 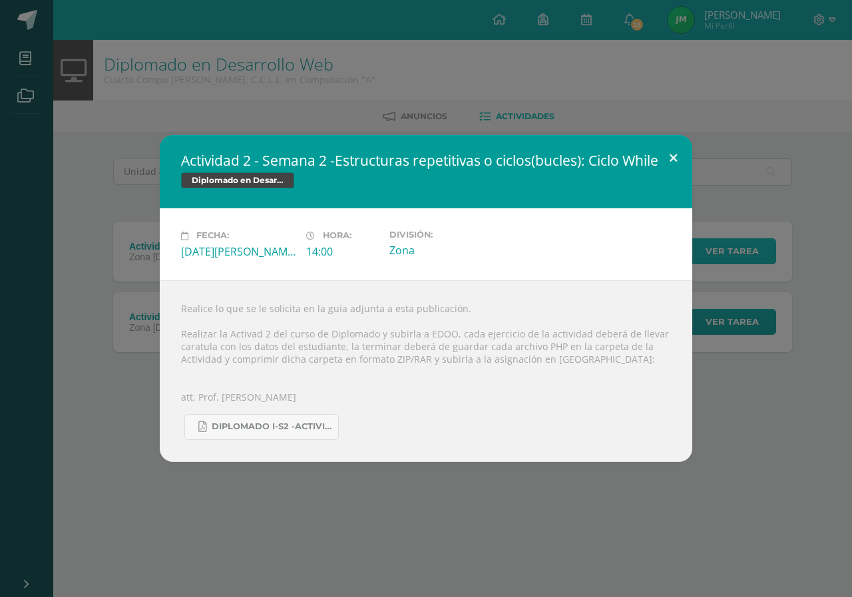 What do you see at coordinates (447, 250) in the screenshot?
I see `div: Zona` at bounding box center [447, 250].